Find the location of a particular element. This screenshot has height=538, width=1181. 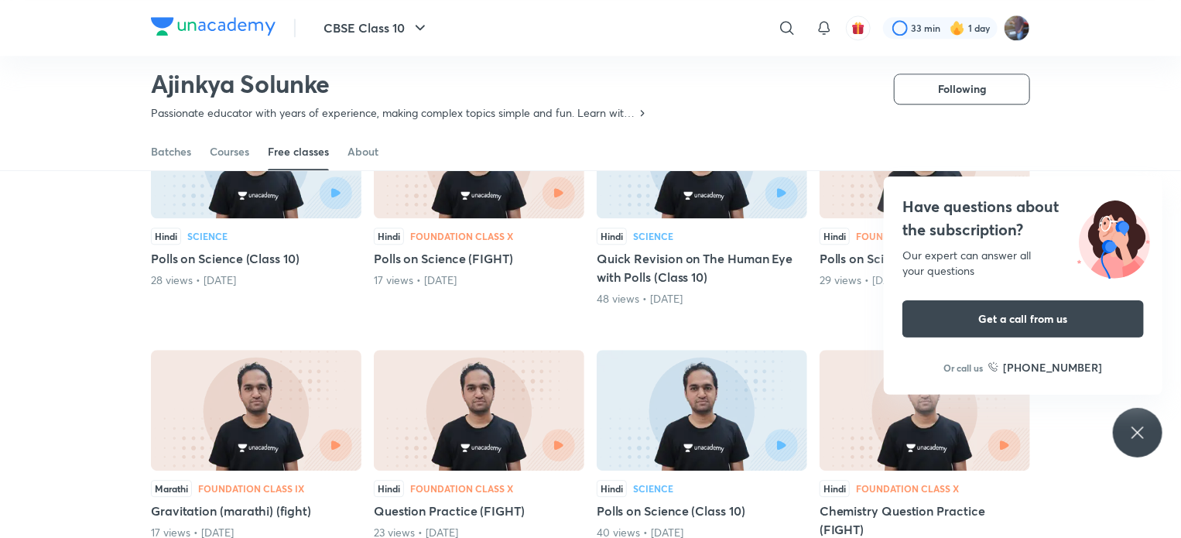

a: About is located at coordinates (363, 152).